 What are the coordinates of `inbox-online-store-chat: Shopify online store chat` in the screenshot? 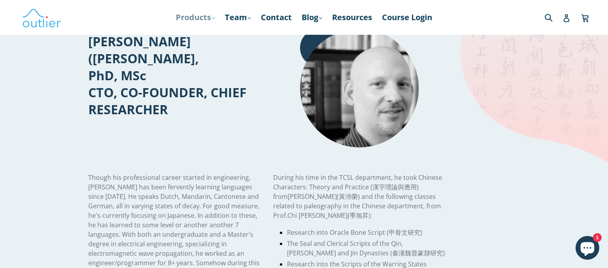 It's located at (587, 249).